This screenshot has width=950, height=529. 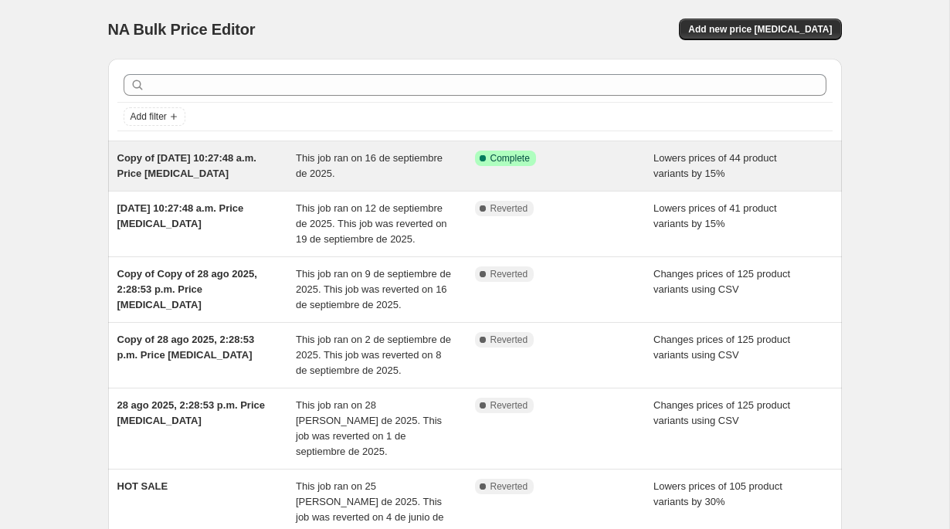 What do you see at coordinates (369, 165) in the screenshot?
I see `span: This job ran on 16 de septiembre de 2025.` at bounding box center [369, 165].